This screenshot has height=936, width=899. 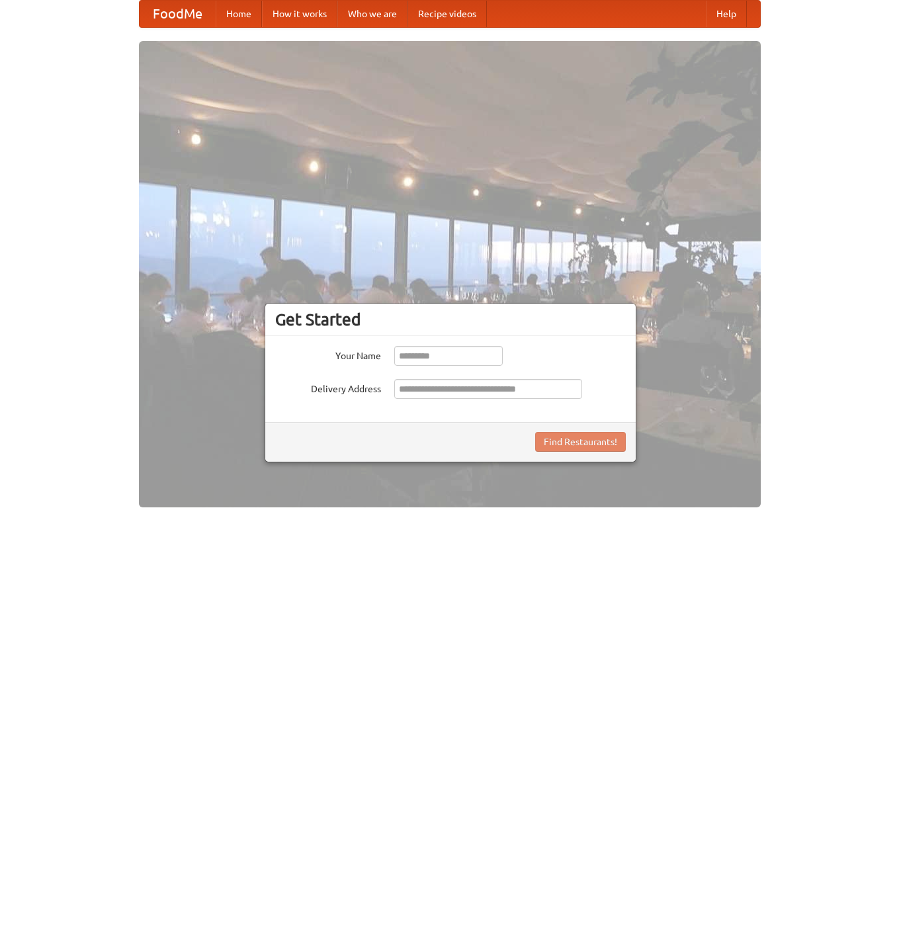 I want to click on a: How it works, so click(x=300, y=14).